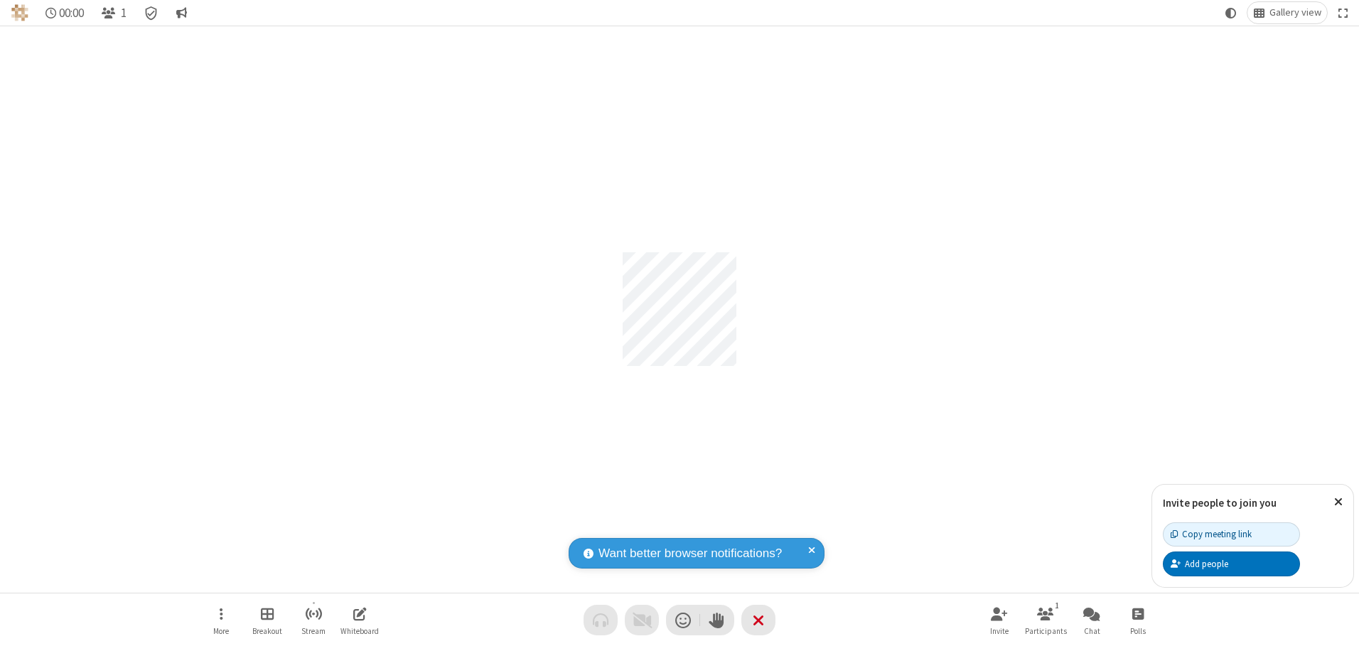  What do you see at coordinates (1211, 534) in the screenshot?
I see `div: Copy meeting link` at bounding box center [1211, 534].